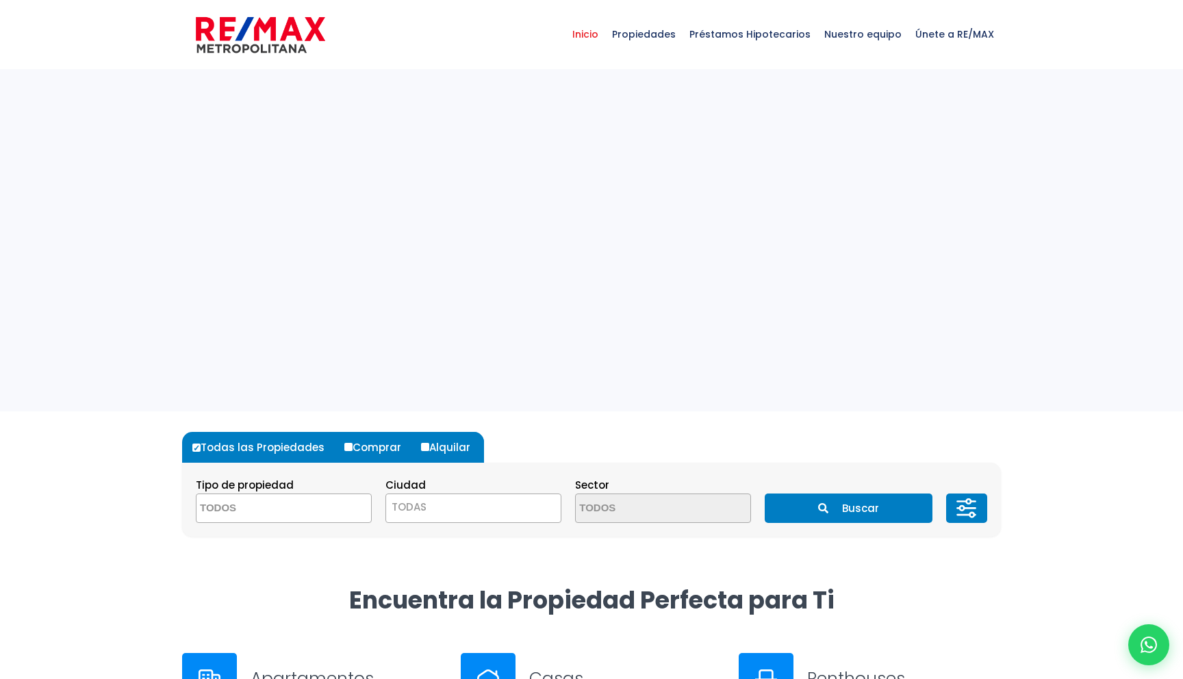 The width and height of the screenshot is (1183, 679). What do you see at coordinates (378, 447) in the screenshot?
I see `label: Comprar` at bounding box center [378, 447].